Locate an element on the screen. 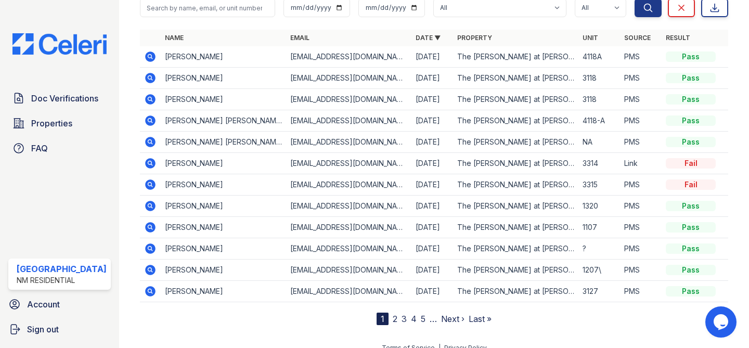 The width and height of the screenshot is (749, 348). a: Date ▼ is located at coordinates (428, 37).